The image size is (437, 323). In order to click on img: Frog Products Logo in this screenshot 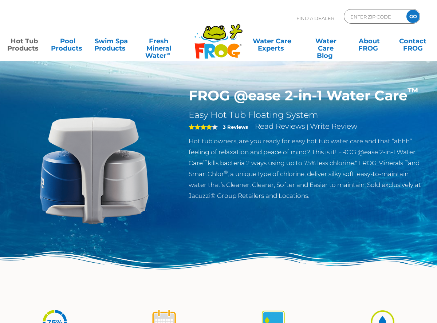, I will do `click(218, 37)`.